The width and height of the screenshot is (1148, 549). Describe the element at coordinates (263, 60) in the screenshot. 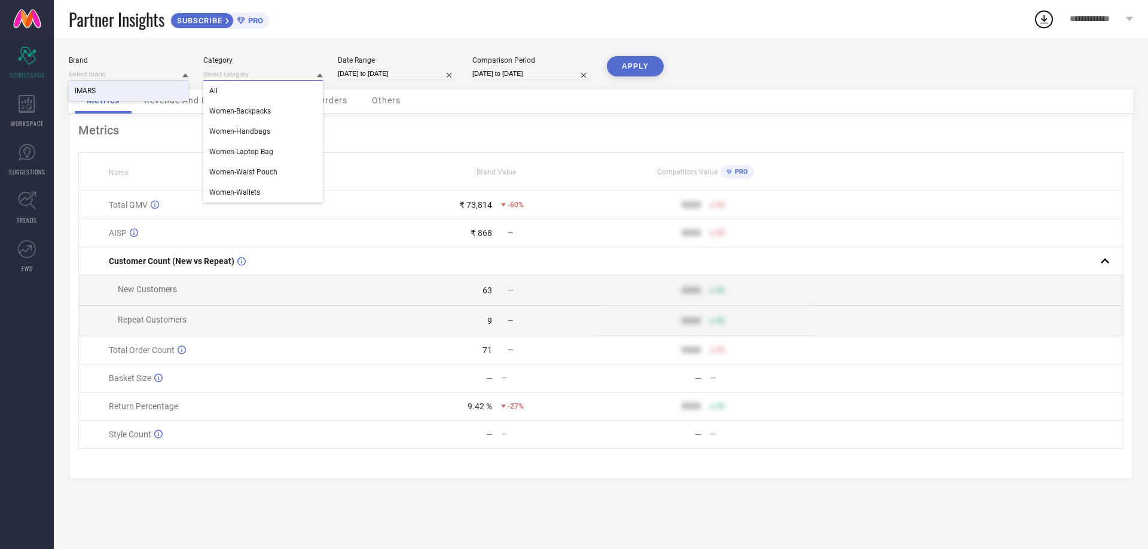

I see `div: Category` at that location.